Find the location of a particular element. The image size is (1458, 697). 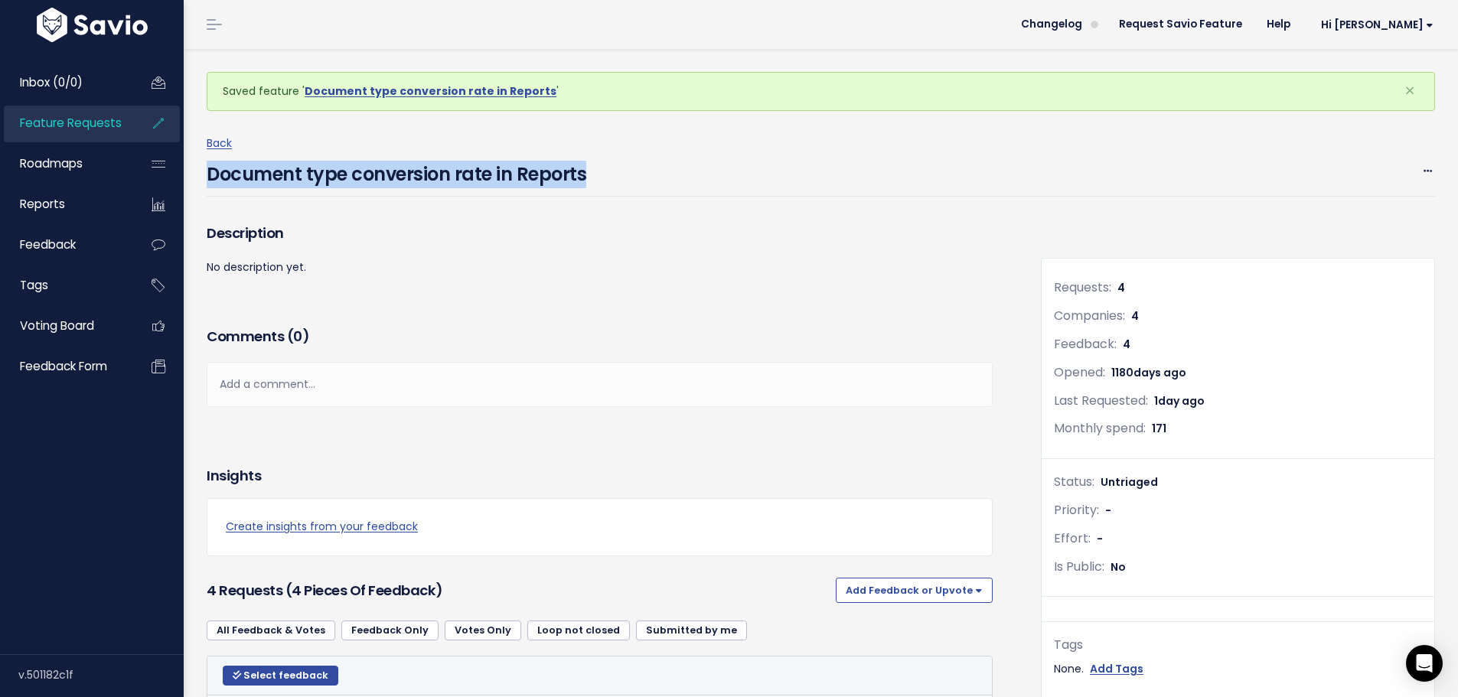

span: Opened: is located at coordinates (1079, 372).